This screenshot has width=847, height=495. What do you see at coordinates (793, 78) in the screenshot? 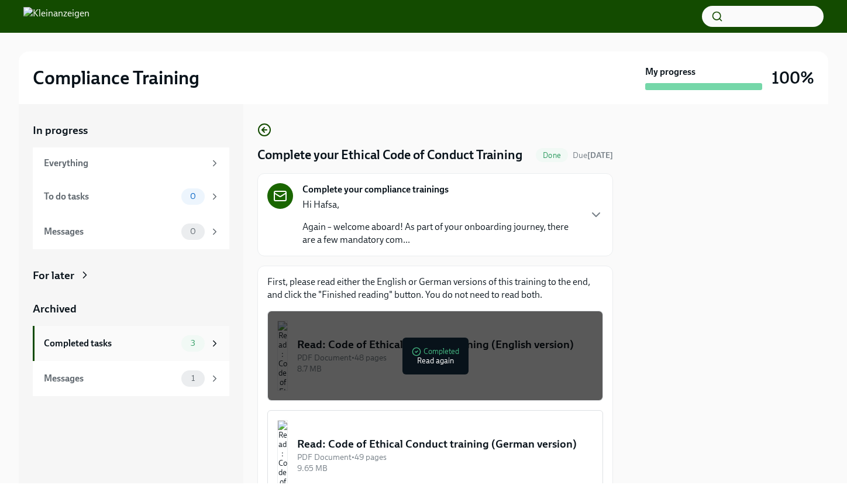
I see `h3: 100%` at bounding box center [793, 78].